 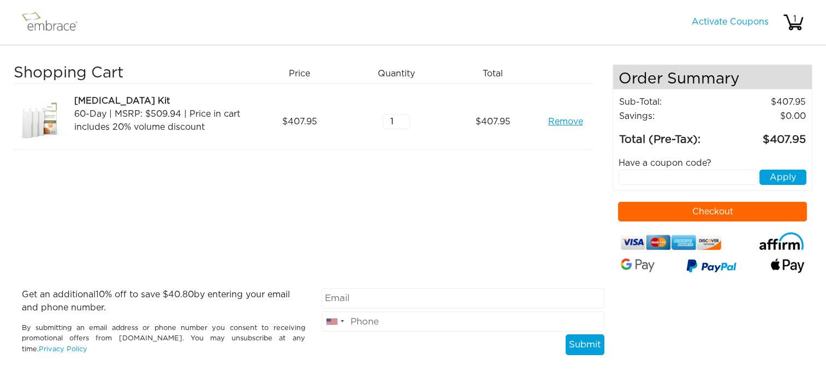 What do you see at coordinates (671, 243) in the screenshot?
I see `img: credit-cards.png` at bounding box center [671, 243].